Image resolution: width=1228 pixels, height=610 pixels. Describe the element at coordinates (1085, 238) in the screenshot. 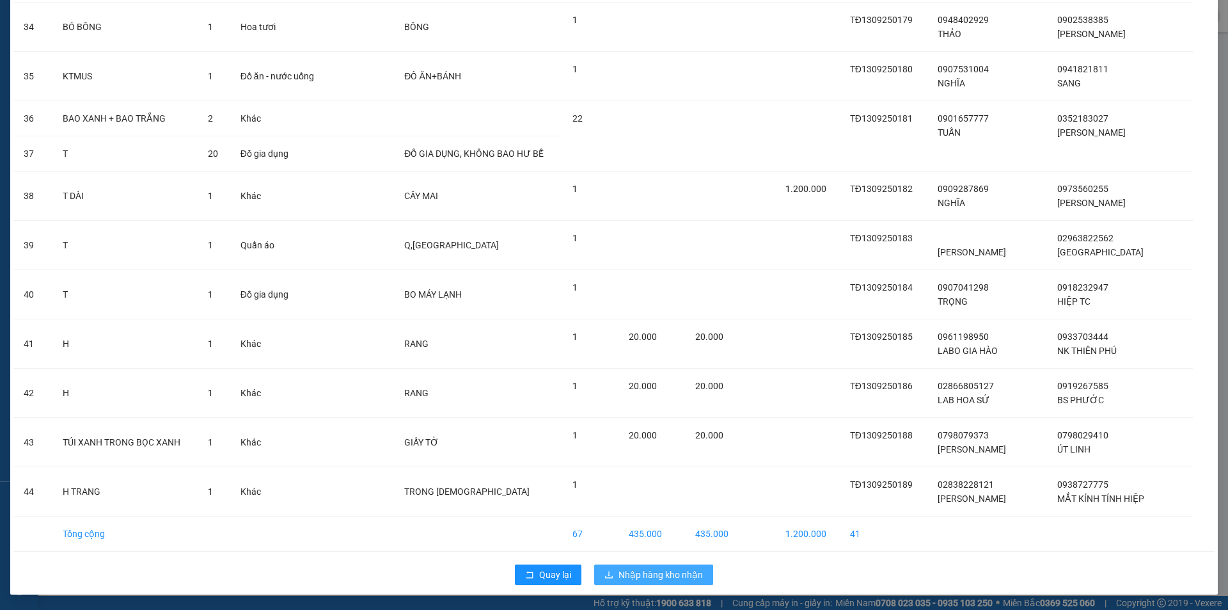

I see `span: 02963822562` at that location.